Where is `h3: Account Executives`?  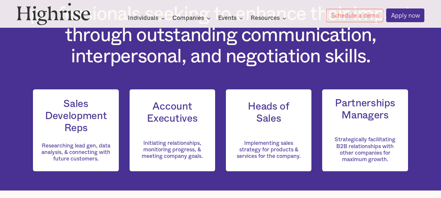
h3: Account Executives is located at coordinates (172, 113).